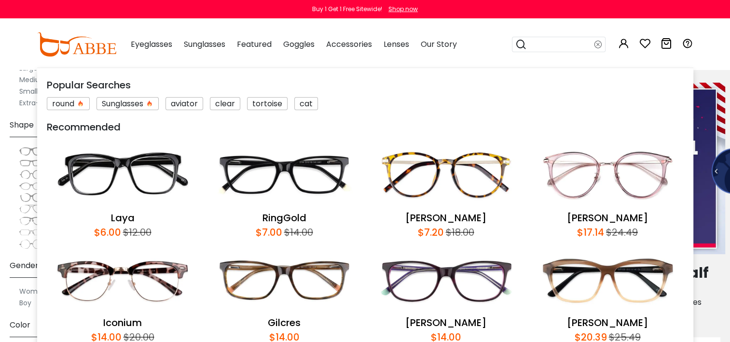  What do you see at coordinates (127, 103) in the screenshot?
I see `div: Sunglasses` at bounding box center [127, 103].